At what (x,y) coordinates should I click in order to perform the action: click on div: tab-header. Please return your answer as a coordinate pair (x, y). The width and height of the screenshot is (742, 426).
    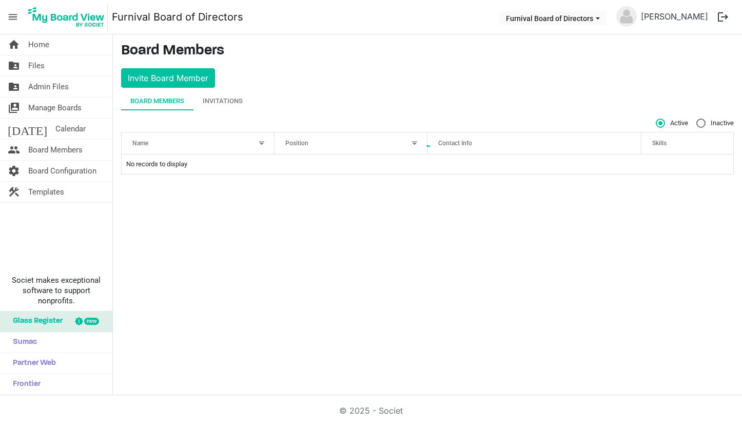
    Looking at the image, I should click on (428, 101).